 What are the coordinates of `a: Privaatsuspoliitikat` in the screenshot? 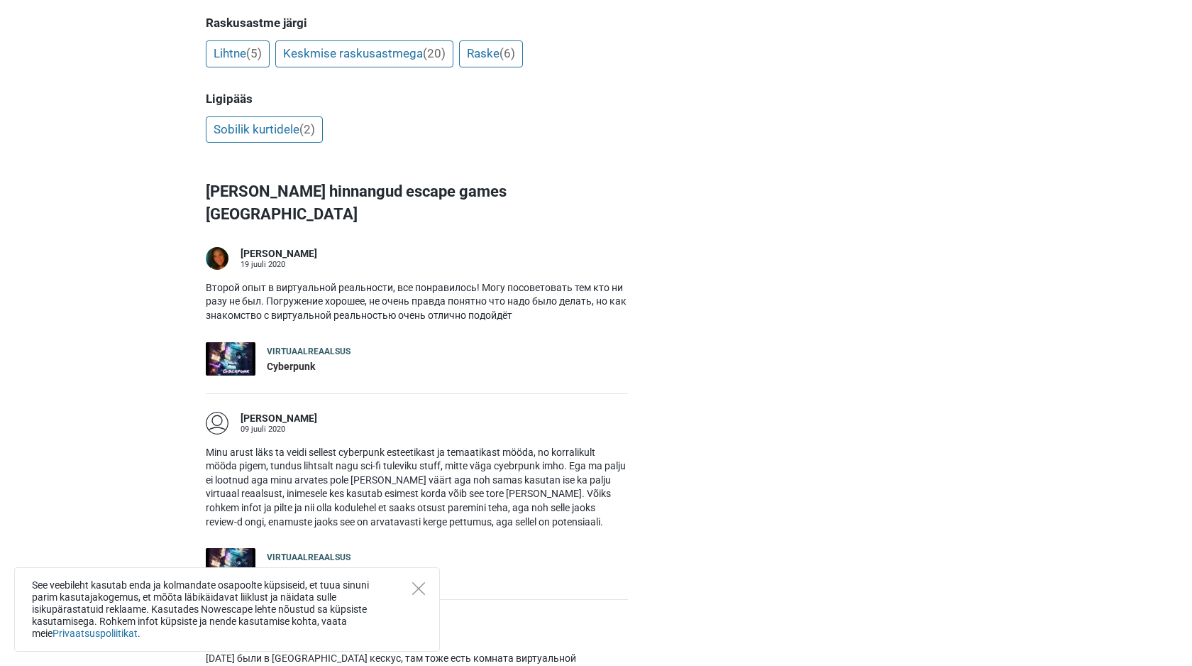 It's located at (95, 633).